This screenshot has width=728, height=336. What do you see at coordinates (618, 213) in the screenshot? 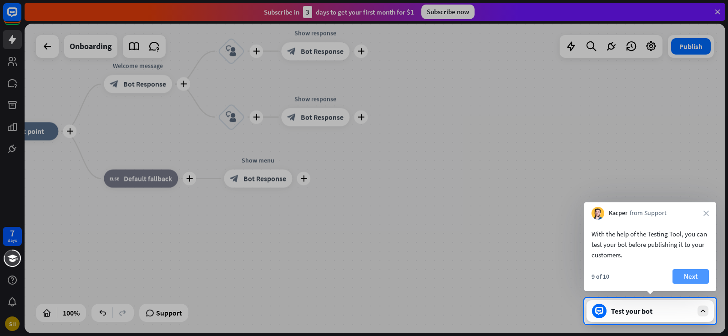
I see `span: Kacper` at bounding box center [618, 213].